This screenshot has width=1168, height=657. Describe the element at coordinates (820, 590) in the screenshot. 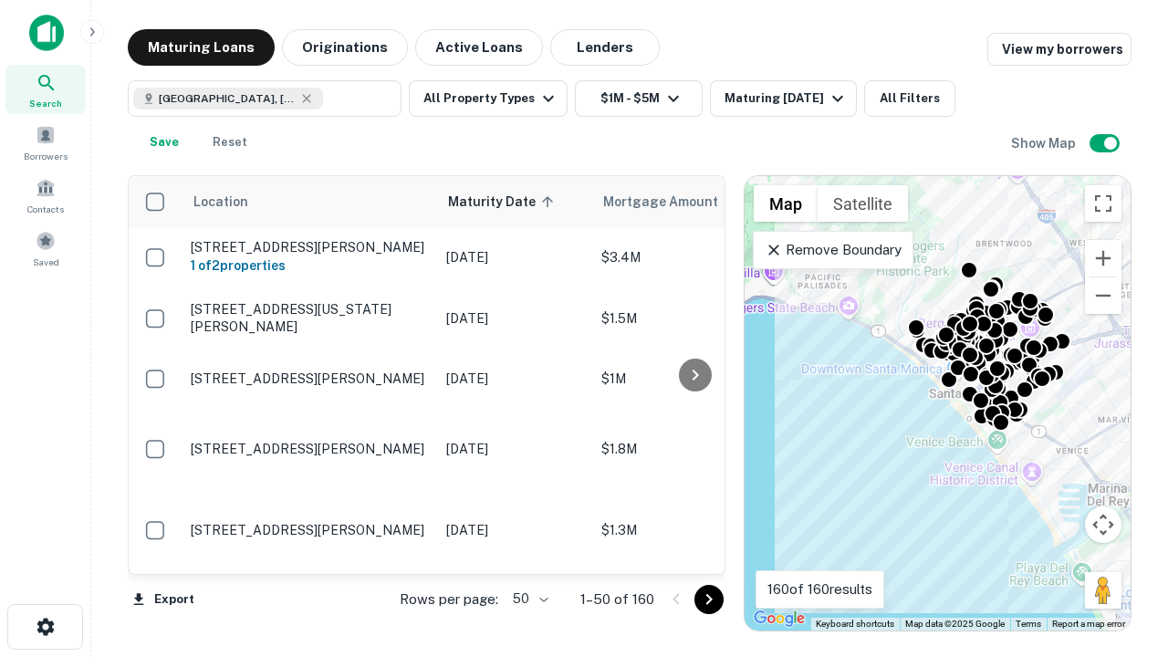

I see `p: 160 of 160 results` at that location.